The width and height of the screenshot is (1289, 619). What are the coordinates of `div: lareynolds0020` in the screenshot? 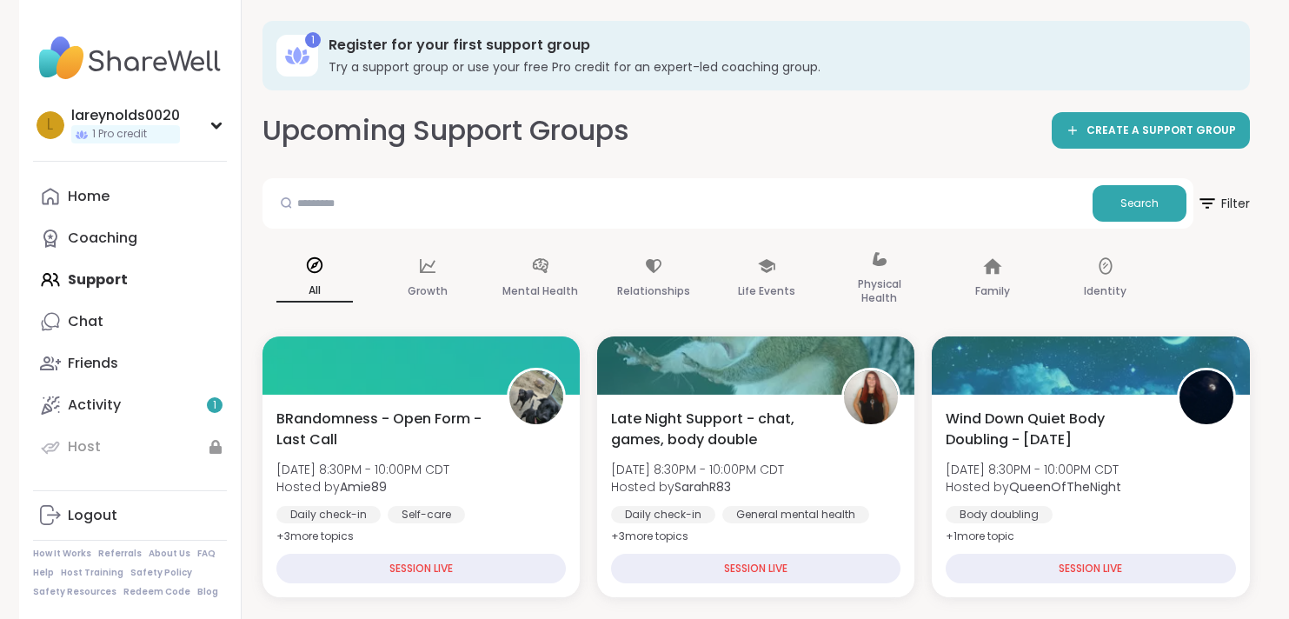 It's located at (125, 116).